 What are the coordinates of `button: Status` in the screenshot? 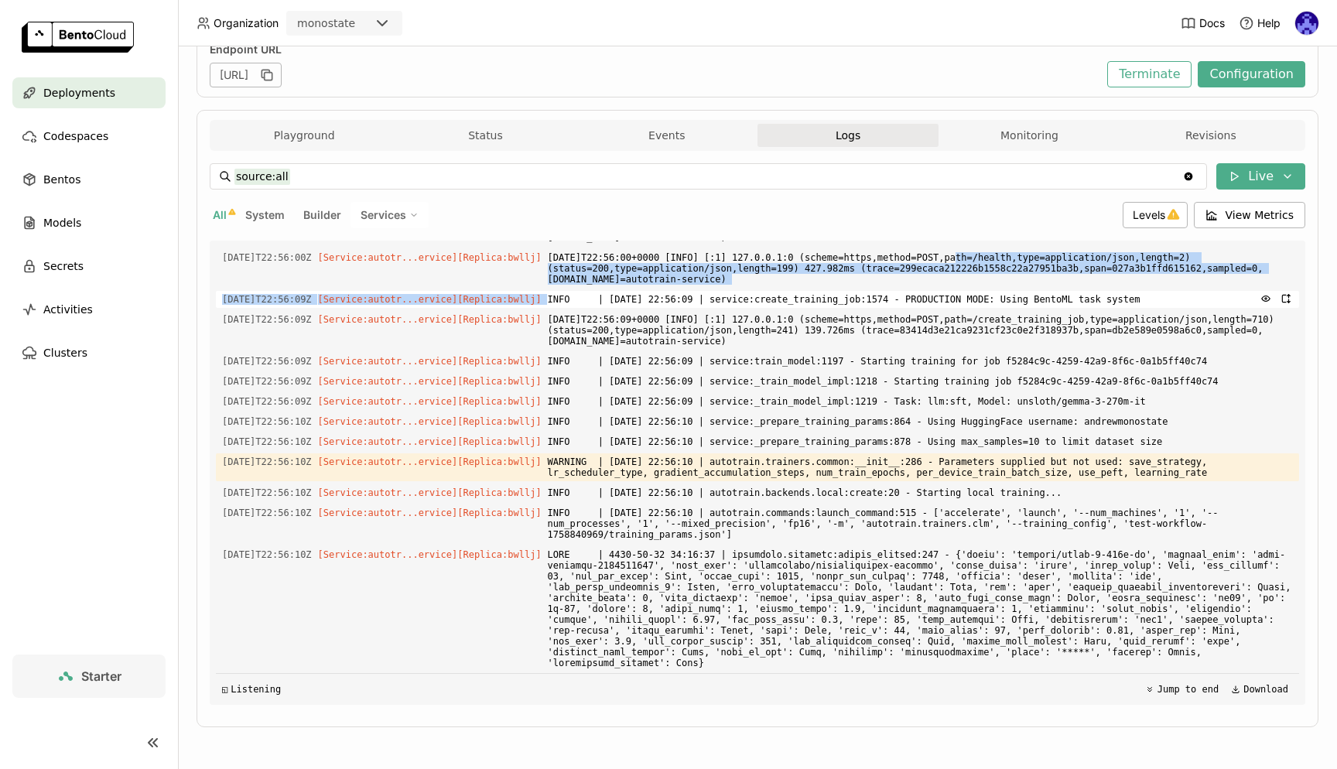 It's located at (485, 135).